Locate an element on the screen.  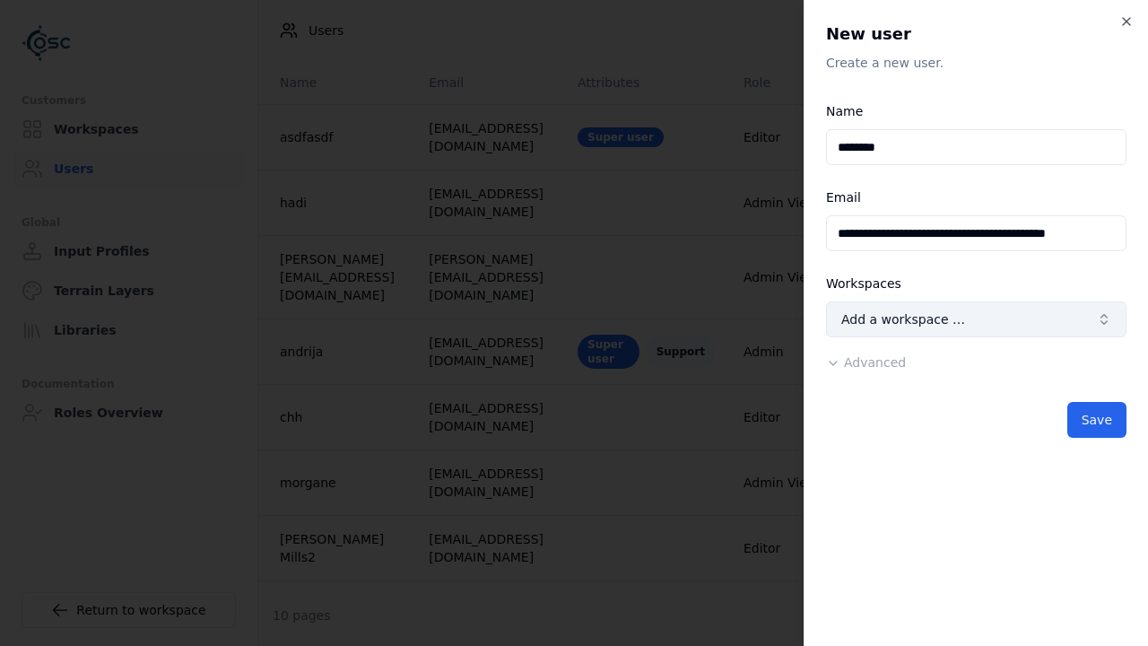
label: Workspaces is located at coordinates (863, 283).